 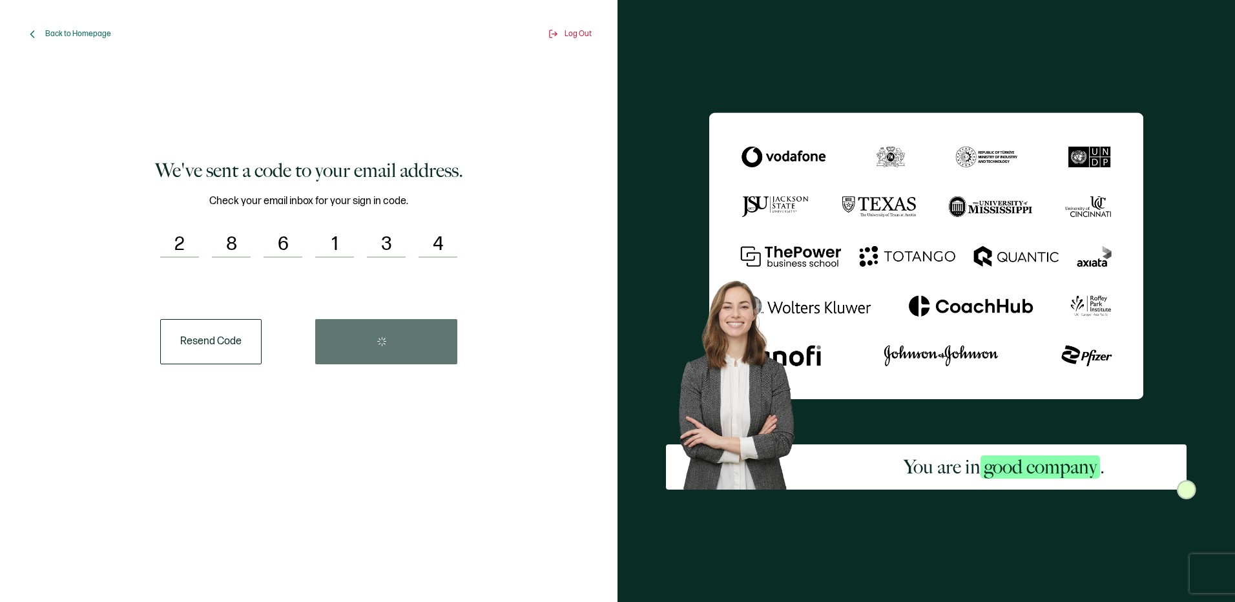 I want to click on img: Sertifier Signup, so click(x=1186, y=490).